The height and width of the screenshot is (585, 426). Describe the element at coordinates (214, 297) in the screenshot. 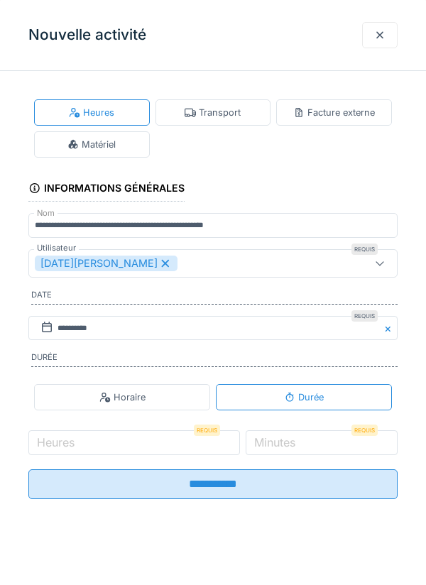

I see `label: Date` at that location.